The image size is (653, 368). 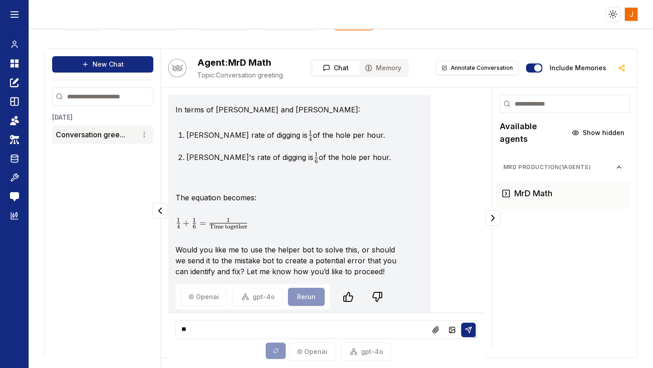 I want to click on h2: Available agents, so click(x=533, y=133).